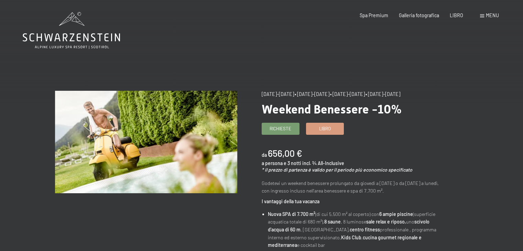  I want to click on font: 6 ampie piscine, so click(396, 214).